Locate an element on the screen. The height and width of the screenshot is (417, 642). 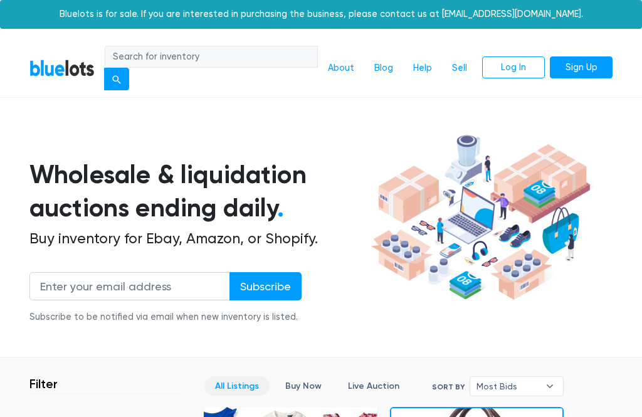
a: Help is located at coordinates (422, 68).